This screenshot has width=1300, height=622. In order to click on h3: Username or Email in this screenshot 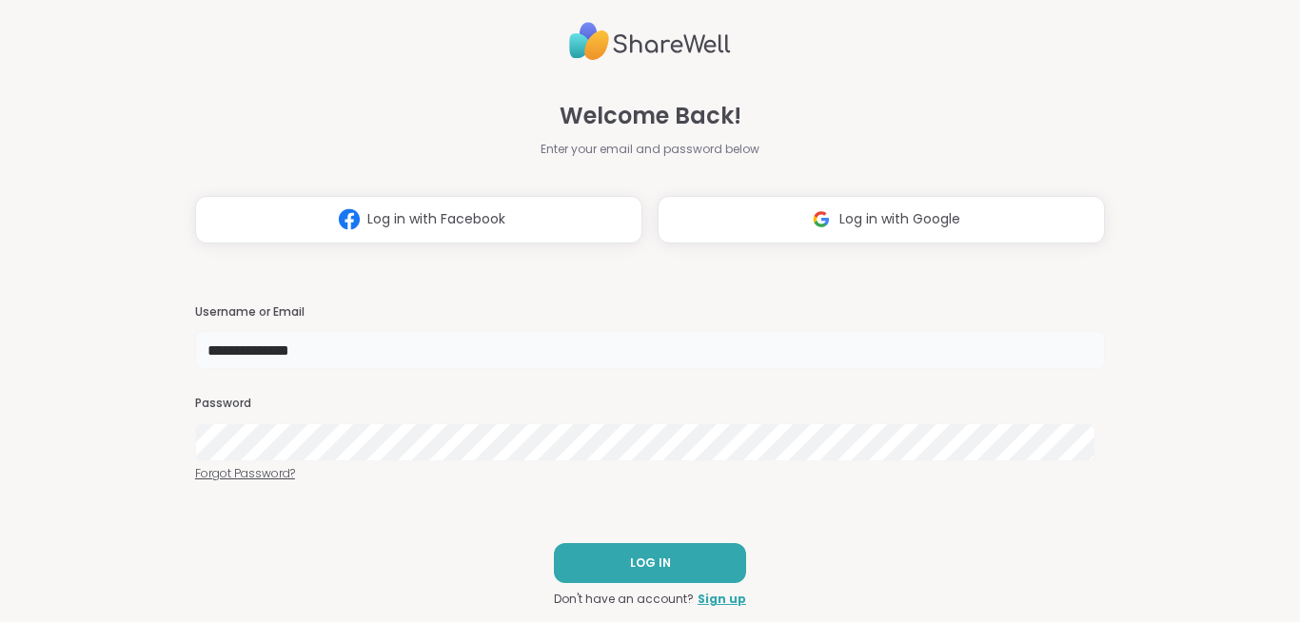, I will do `click(650, 312)`.